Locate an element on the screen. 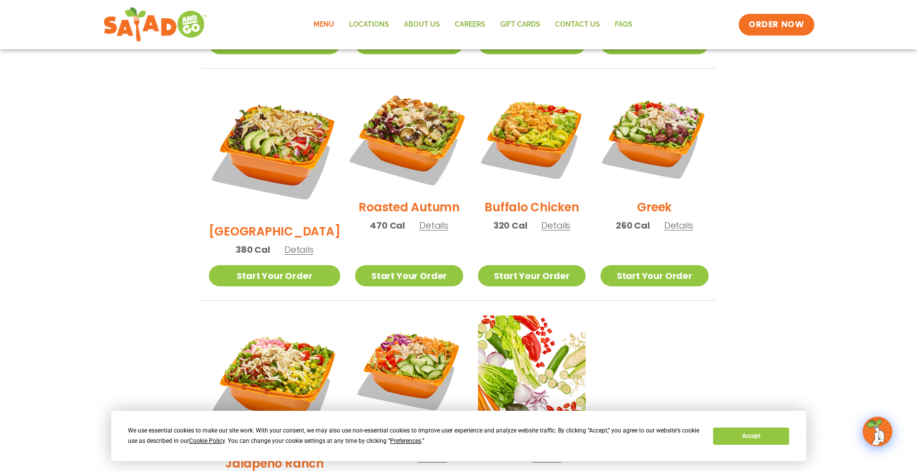 This screenshot has width=917, height=471. img: new-SAG-logo-768×292 is located at coordinates (155, 25).